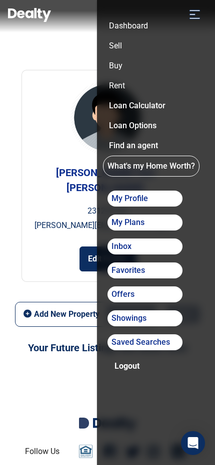 The image size is (215, 465). Describe the element at coordinates (145, 106) in the screenshot. I see `a: Loan Calculator` at that location.